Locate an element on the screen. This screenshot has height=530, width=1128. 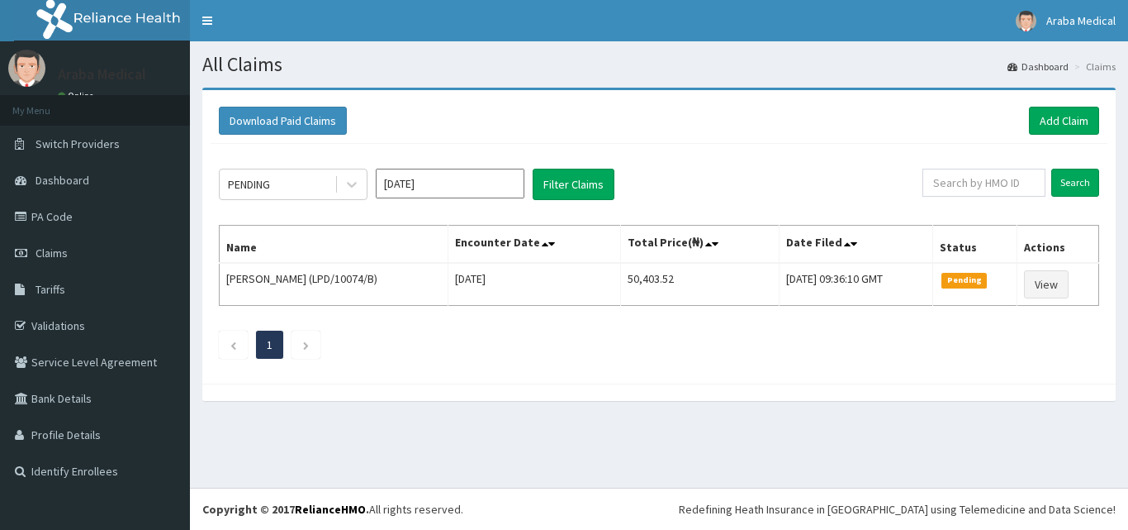
span: Claims is located at coordinates (51, 253).